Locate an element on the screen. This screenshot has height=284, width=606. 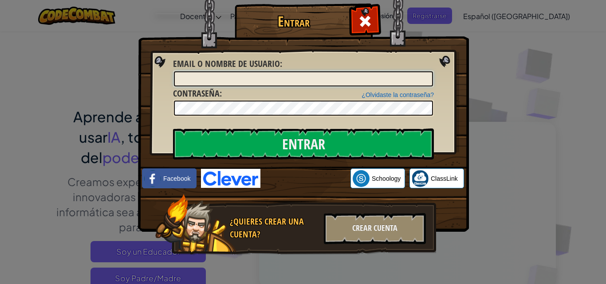
span: Facebook is located at coordinates (177, 179).